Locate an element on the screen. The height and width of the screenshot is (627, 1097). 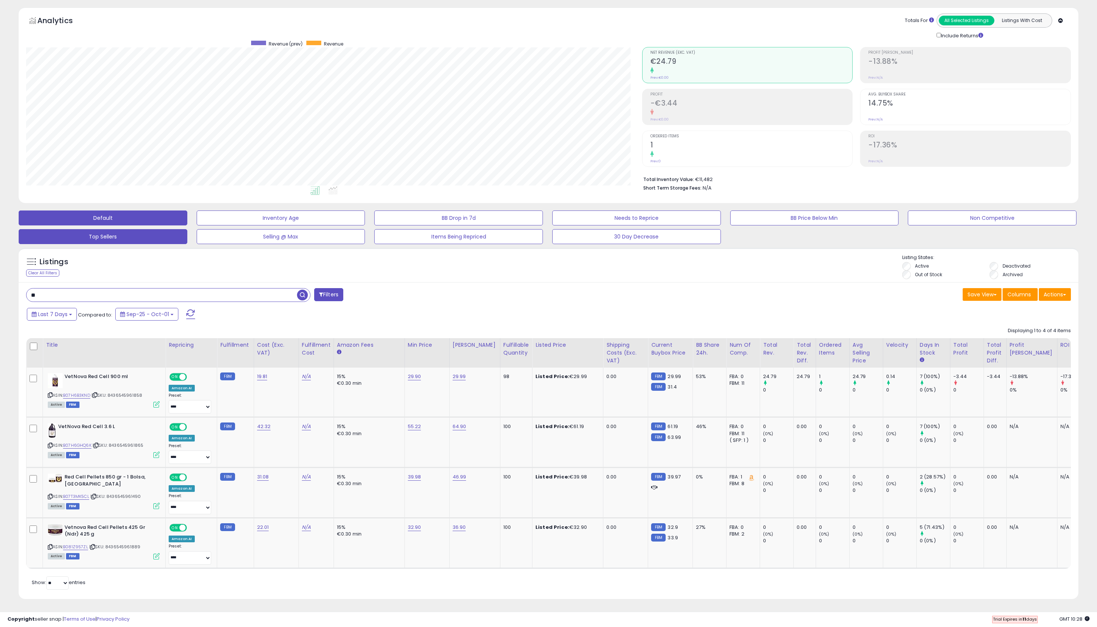
div: Current Buybox Price is located at coordinates (670, 349).